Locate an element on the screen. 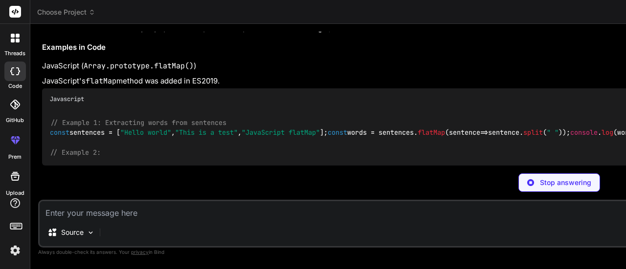 The image size is (626, 269). label: prem is located at coordinates (15, 157).